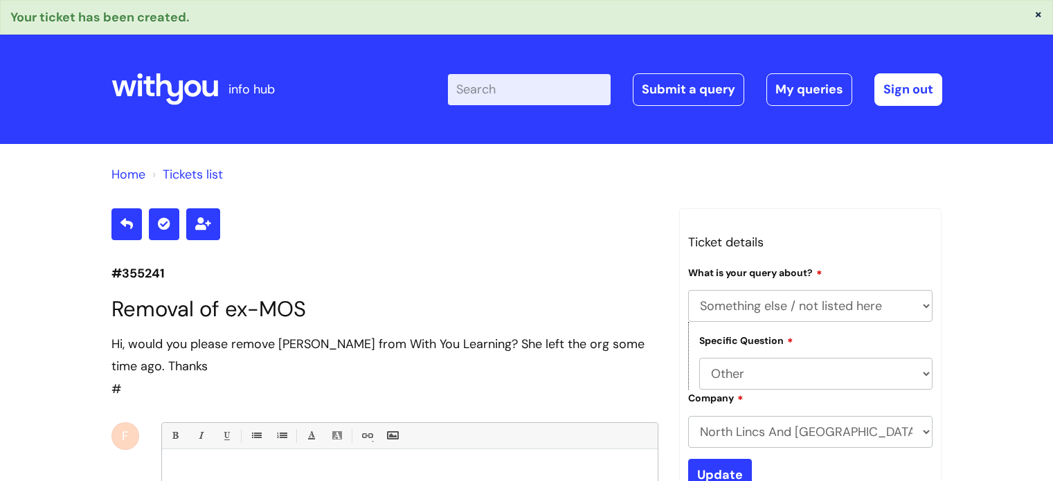  What do you see at coordinates (200, 435) in the screenshot?
I see `a: Italic (Ctrl-I)` at bounding box center [200, 435].